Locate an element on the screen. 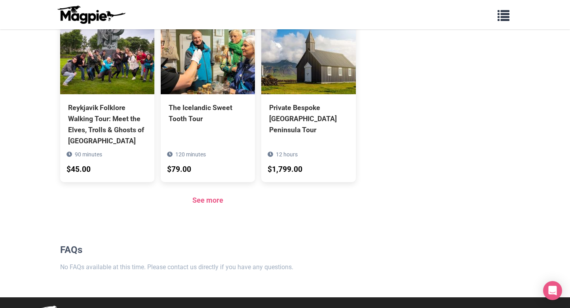  a: See more is located at coordinates (208, 200).